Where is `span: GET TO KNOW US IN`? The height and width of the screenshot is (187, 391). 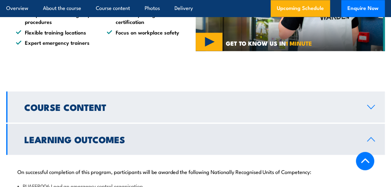
span: GET TO KNOW US IN is located at coordinates (269, 43).